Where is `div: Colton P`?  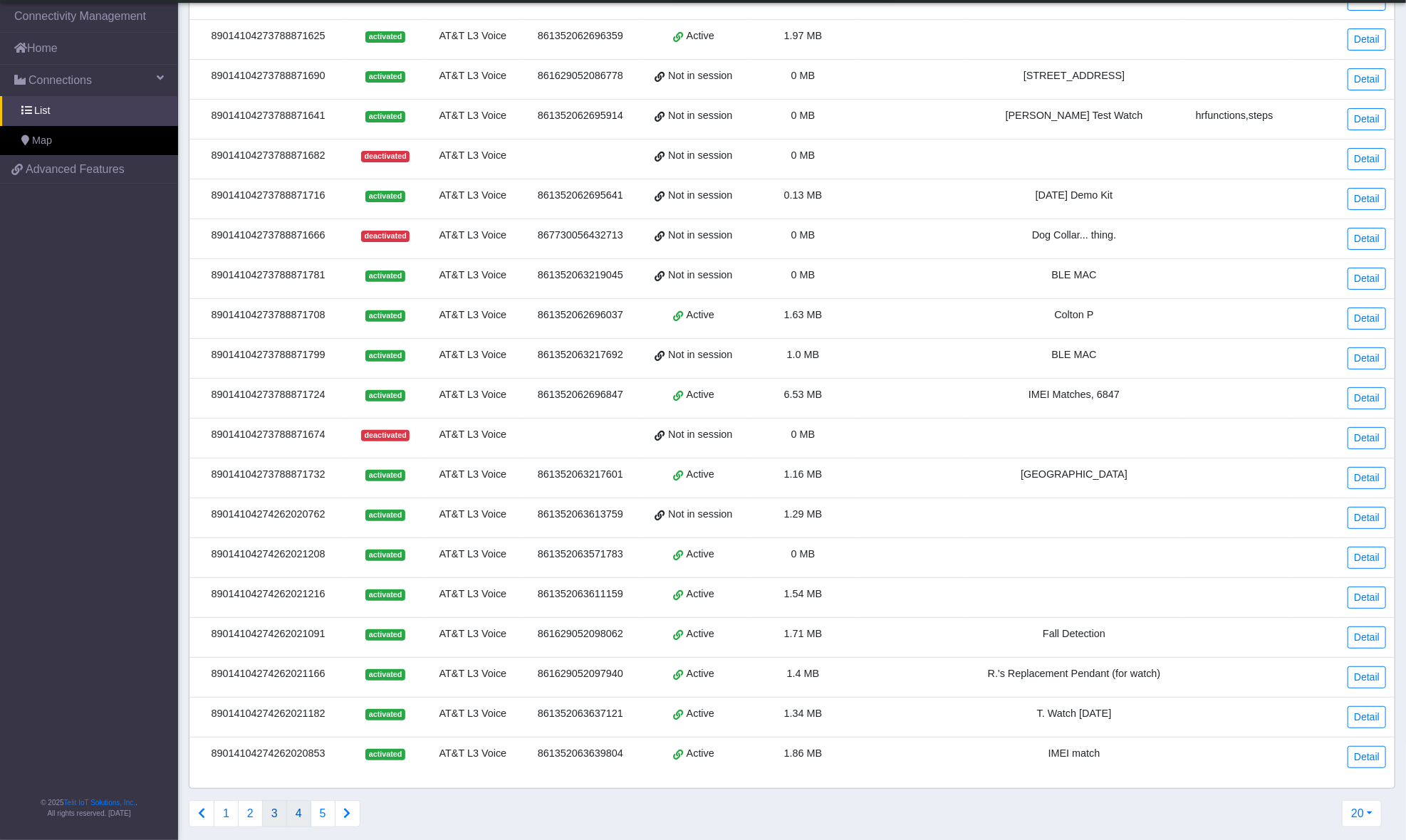
div: Colton P is located at coordinates (1074, 315).